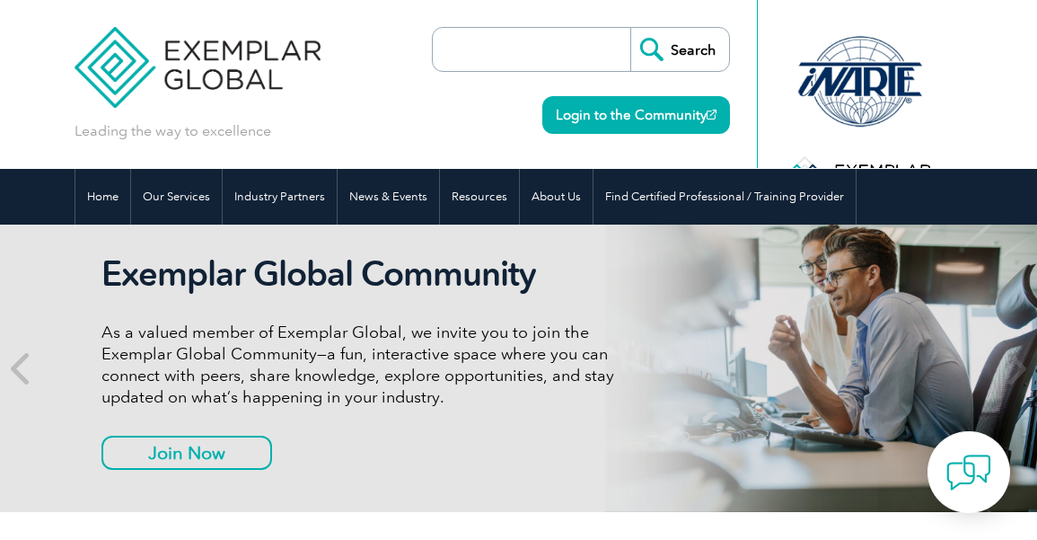  What do you see at coordinates (377, 274) in the screenshot?
I see `h2: Exemplar Global Community` at bounding box center [377, 274].